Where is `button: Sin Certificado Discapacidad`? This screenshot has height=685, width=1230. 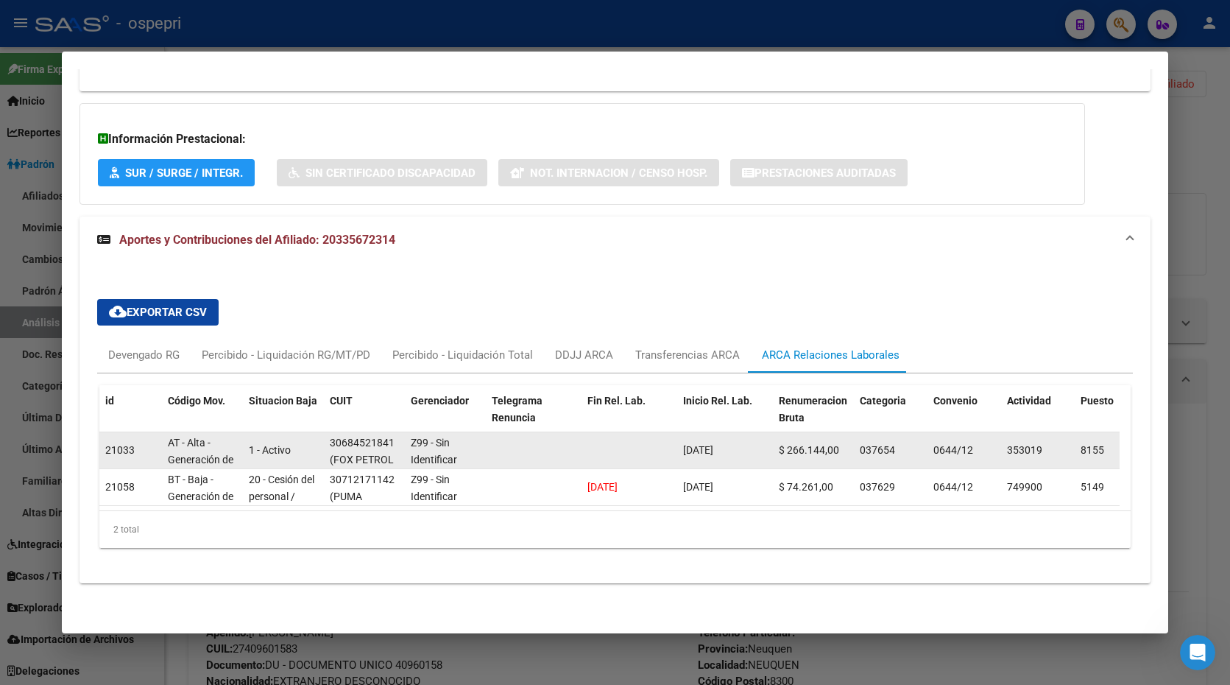
button: Sin Certificado Discapacidad is located at coordinates (382, 172).